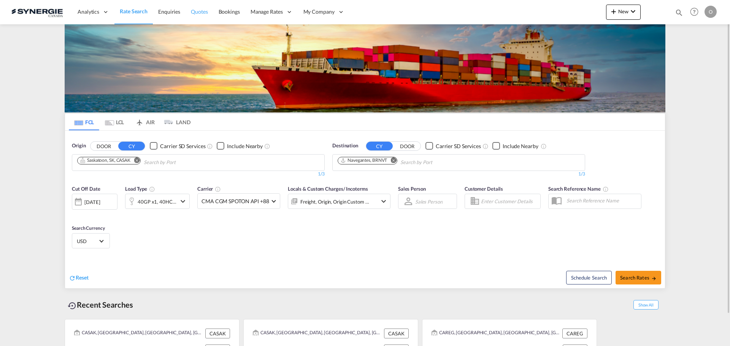  What do you see at coordinates (139, 120) in the screenshot?
I see `md-icon: icon-airplane` at bounding box center [139, 120].